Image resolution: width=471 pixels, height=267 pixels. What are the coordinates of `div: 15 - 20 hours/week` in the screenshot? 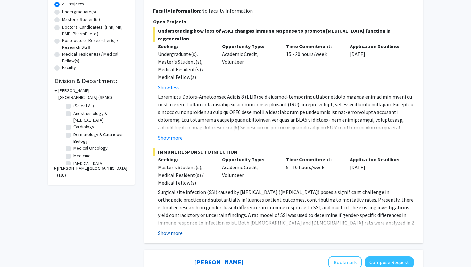 It's located at (313, 67).